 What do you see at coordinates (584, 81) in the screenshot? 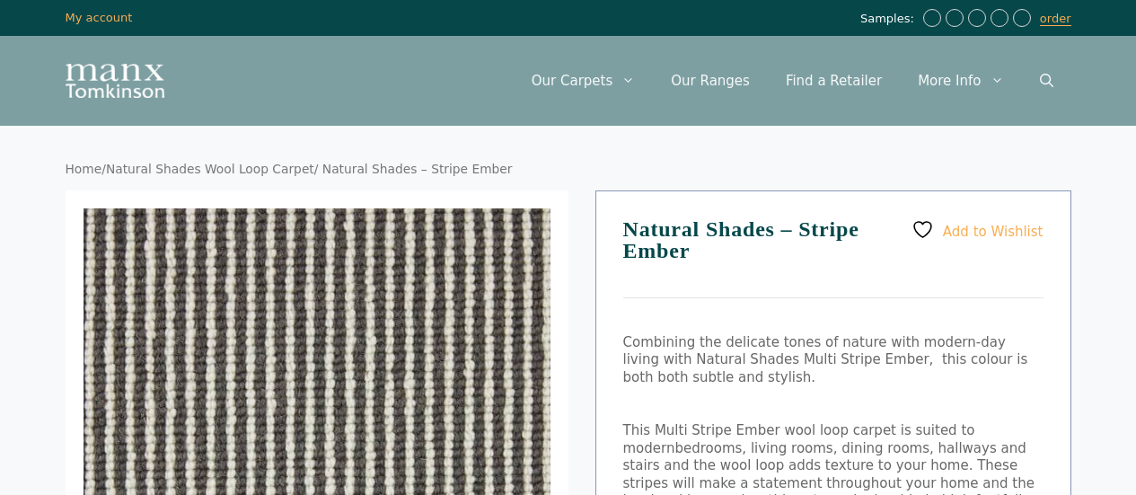
I see `a: Our Carpets` at bounding box center [584, 81].